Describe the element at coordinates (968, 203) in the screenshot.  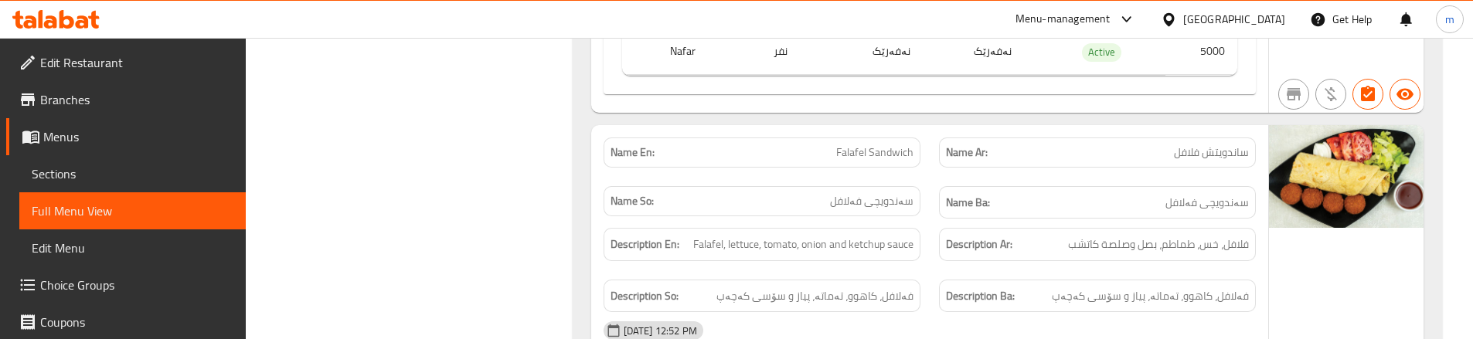
I see `strong: Name Ba:` at that location.